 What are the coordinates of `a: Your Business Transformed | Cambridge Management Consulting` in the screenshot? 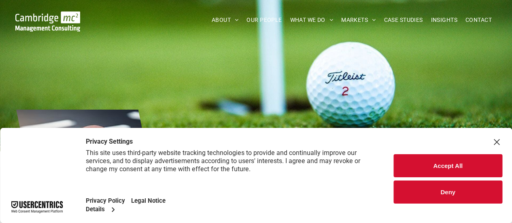 It's located at (48, 17).